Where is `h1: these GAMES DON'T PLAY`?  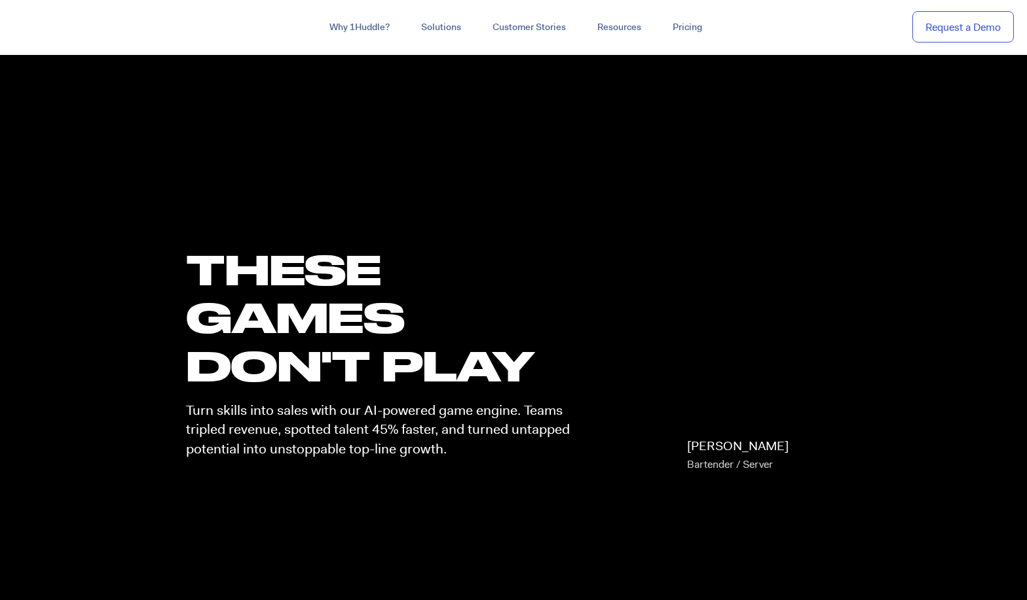 h1: these GAMES DON'T PLAY is located at coordinates (384, 318).